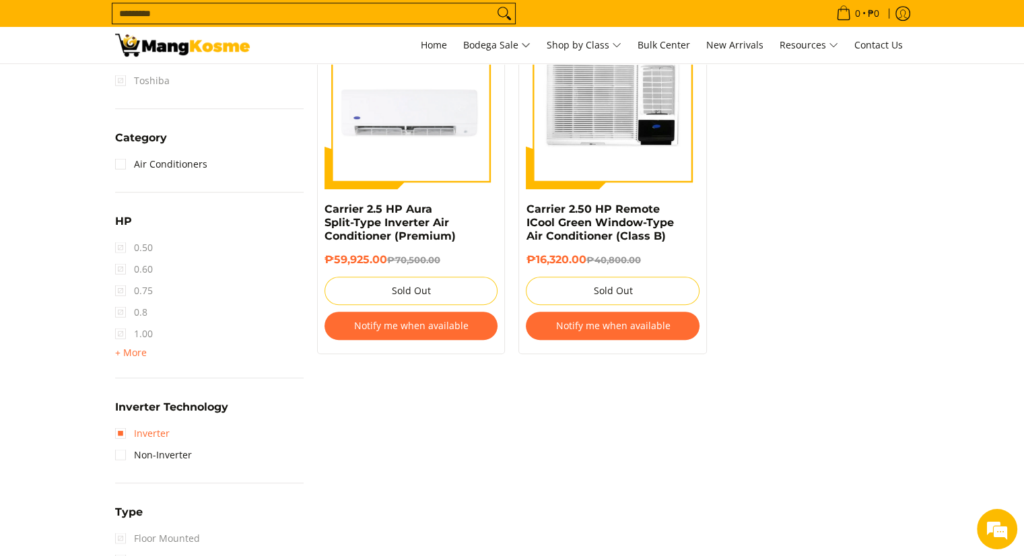 Image resolution: width=1024 pixels, height=556 pixels. Describe the element at coordinates (587, 45) in the screenshot. I see `nav: Main Menu` at that location.